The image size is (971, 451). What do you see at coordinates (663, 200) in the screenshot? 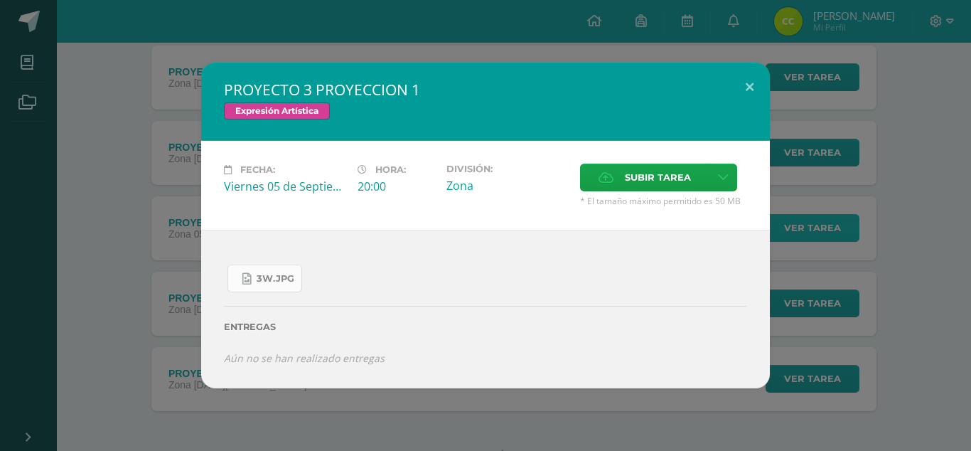
I see `span: * El tamaño máximo permitido es 50 MB` at bounding box center [663, 200].